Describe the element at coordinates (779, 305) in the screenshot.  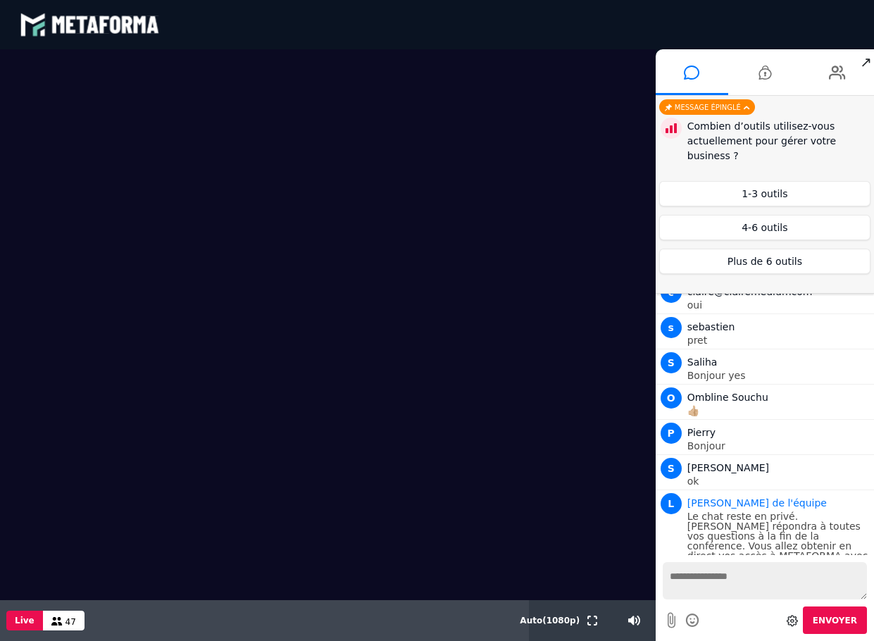
I see `p: oui` at that location.